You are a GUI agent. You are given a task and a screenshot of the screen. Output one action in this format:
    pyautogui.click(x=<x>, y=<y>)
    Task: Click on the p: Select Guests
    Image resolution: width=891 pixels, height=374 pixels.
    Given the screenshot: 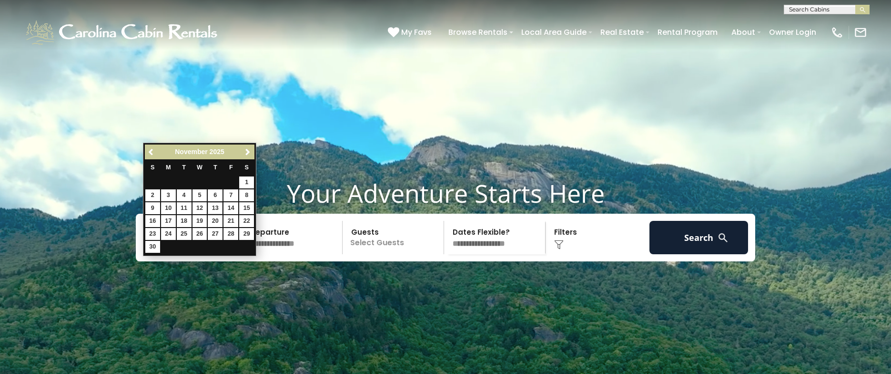 What is the action you would take?
    pyautogui.click(x=395, y=237)
    